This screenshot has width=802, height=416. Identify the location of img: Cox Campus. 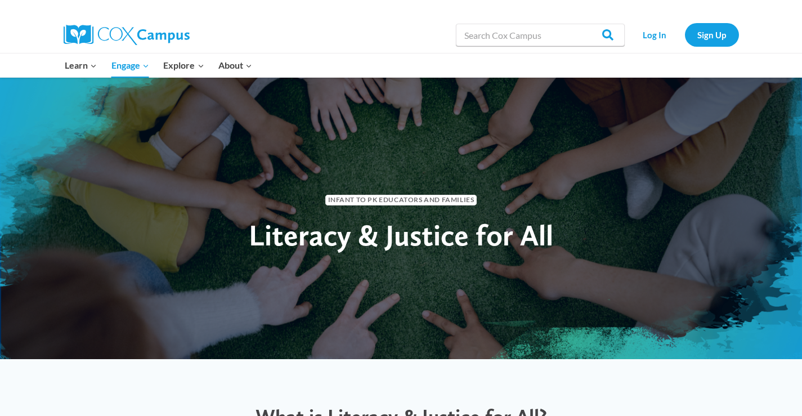
(127, 35).